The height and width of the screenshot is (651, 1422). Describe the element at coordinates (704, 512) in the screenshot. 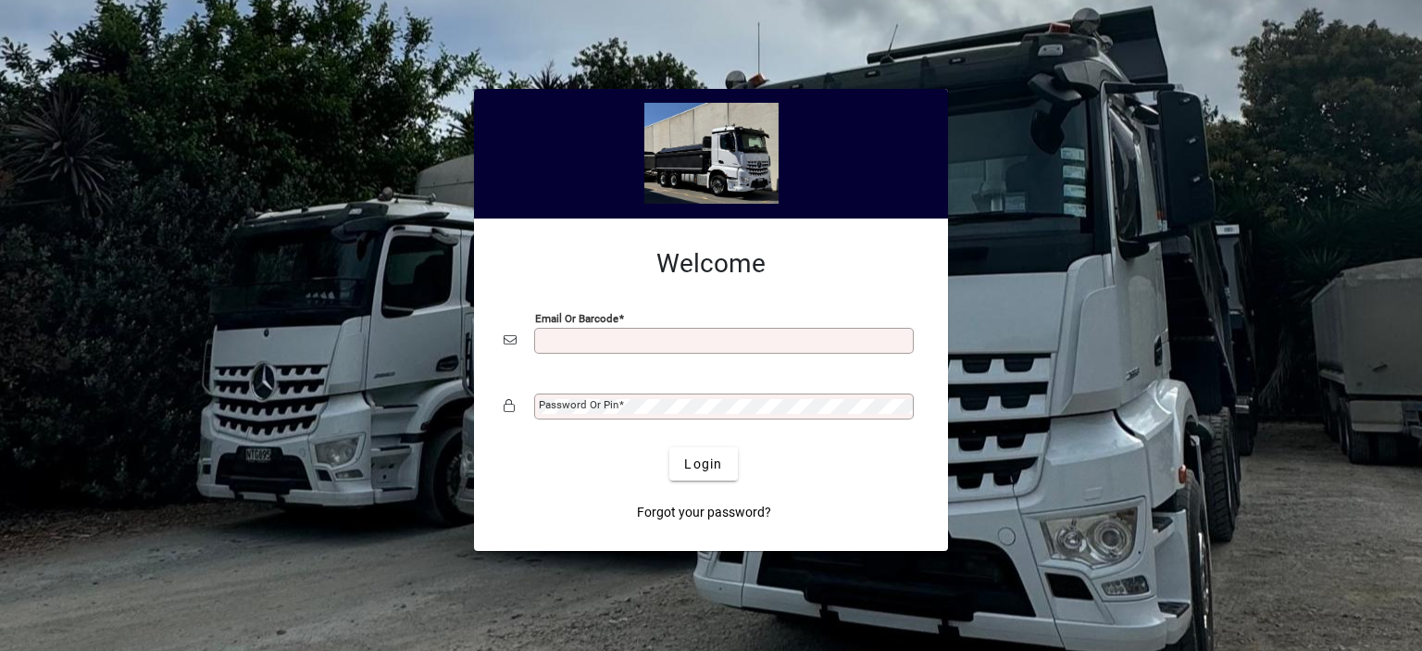

I see `a: Forgot your password?` at that location.